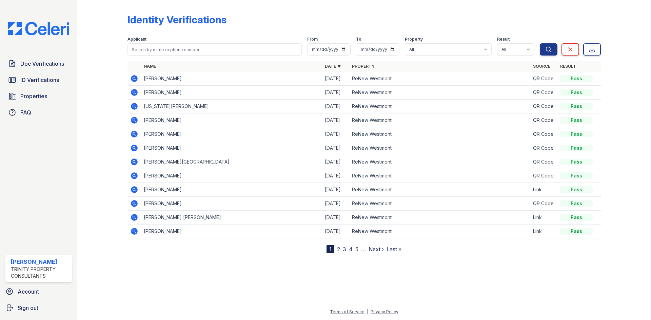 The image size is (651, 320). What do you see at coordinates (376, 250) in the screenshot?
I see `a: Next ›` at bounding box center [376, 250].